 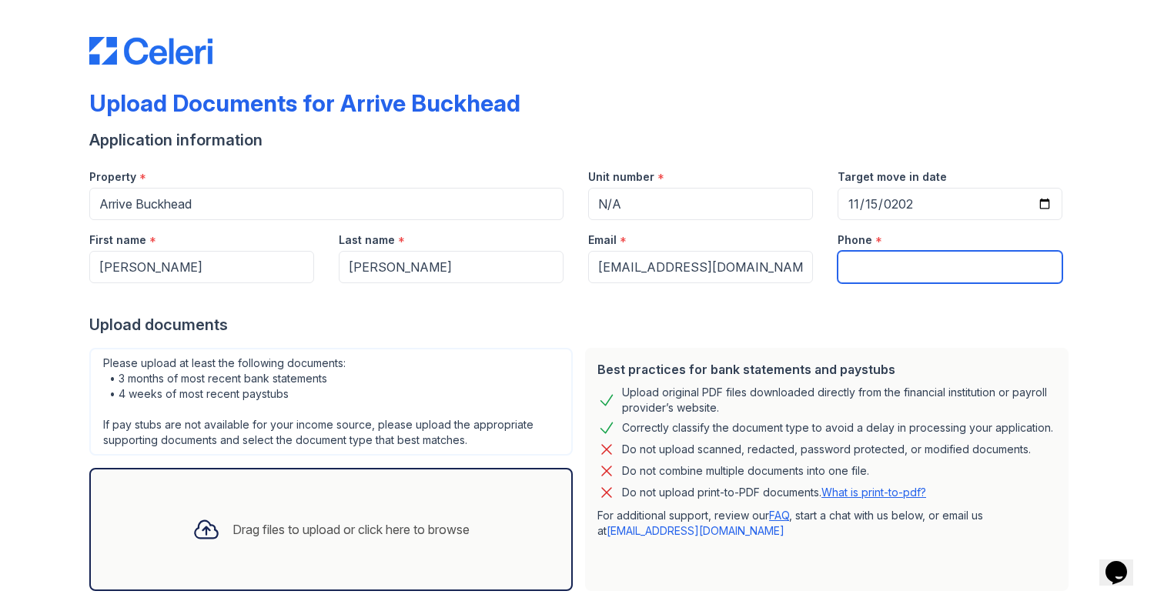 I want to click on label: First name, so click(x=118, y=240).